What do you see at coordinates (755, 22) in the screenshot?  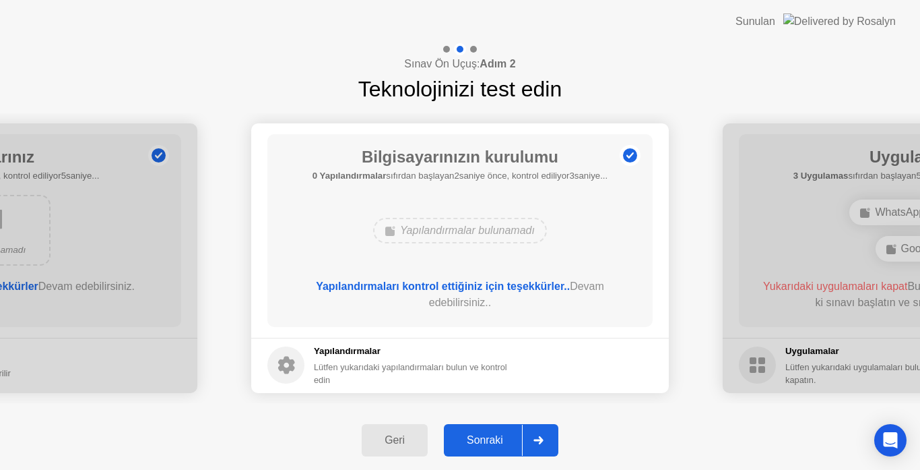 I see `div: Sunulan` at bounding box center [755, 22].